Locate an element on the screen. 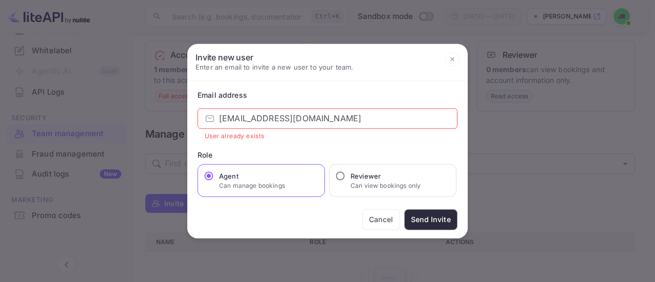  p: Can manage bookings is located at coordinates (252, 185).